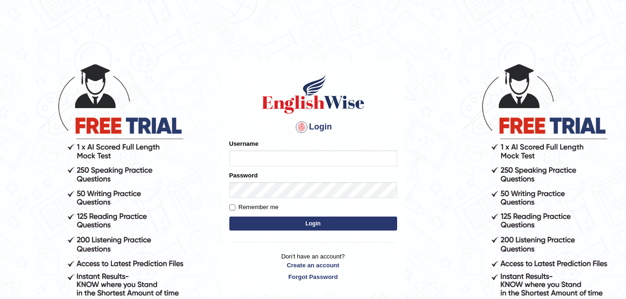 The image size is (626, 299). I want to click on label: Password, so click(243, 175).